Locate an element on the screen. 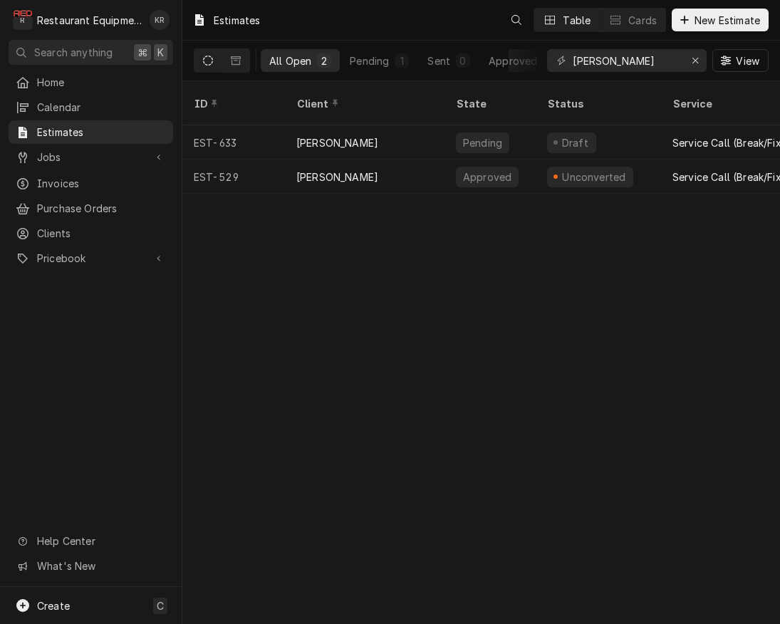 Image resolution: width=780 pixels, height=624 pixels. span: View is located at coordinates (747, 61).